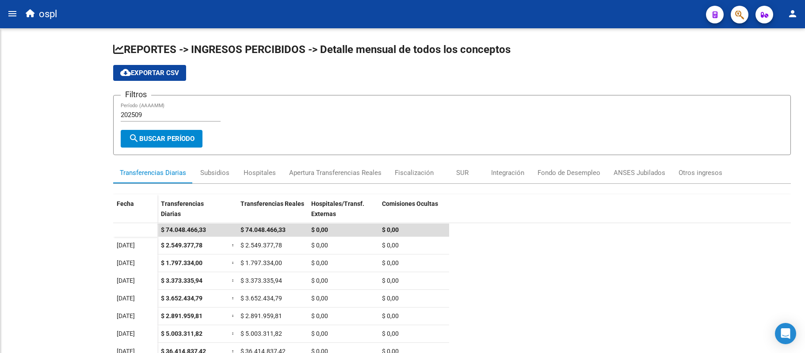  What do you see at coordinates (260, 173) in the screenshot?
I see `div: Hospitales` at bounding box center [260, 173].